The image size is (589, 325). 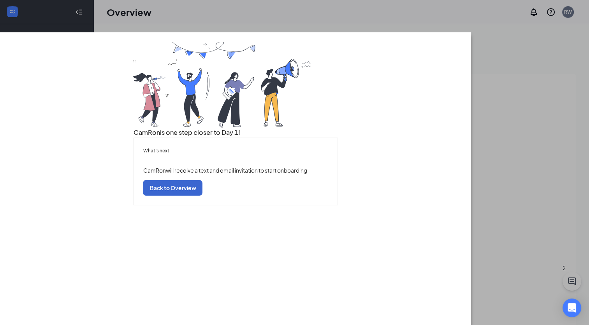 I want to click on h3: CamRon is one step closer to Day 1!, so click(x=235, y=132).